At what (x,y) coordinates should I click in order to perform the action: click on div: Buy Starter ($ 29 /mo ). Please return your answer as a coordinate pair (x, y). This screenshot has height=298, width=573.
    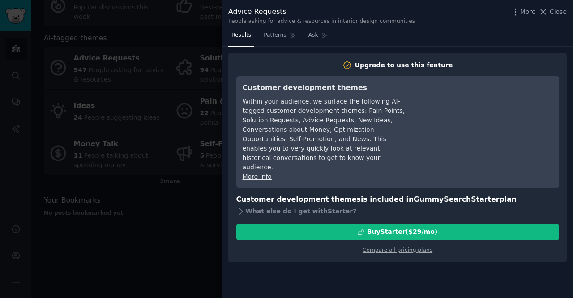
    Looking at the image, I should click on (402, 232).